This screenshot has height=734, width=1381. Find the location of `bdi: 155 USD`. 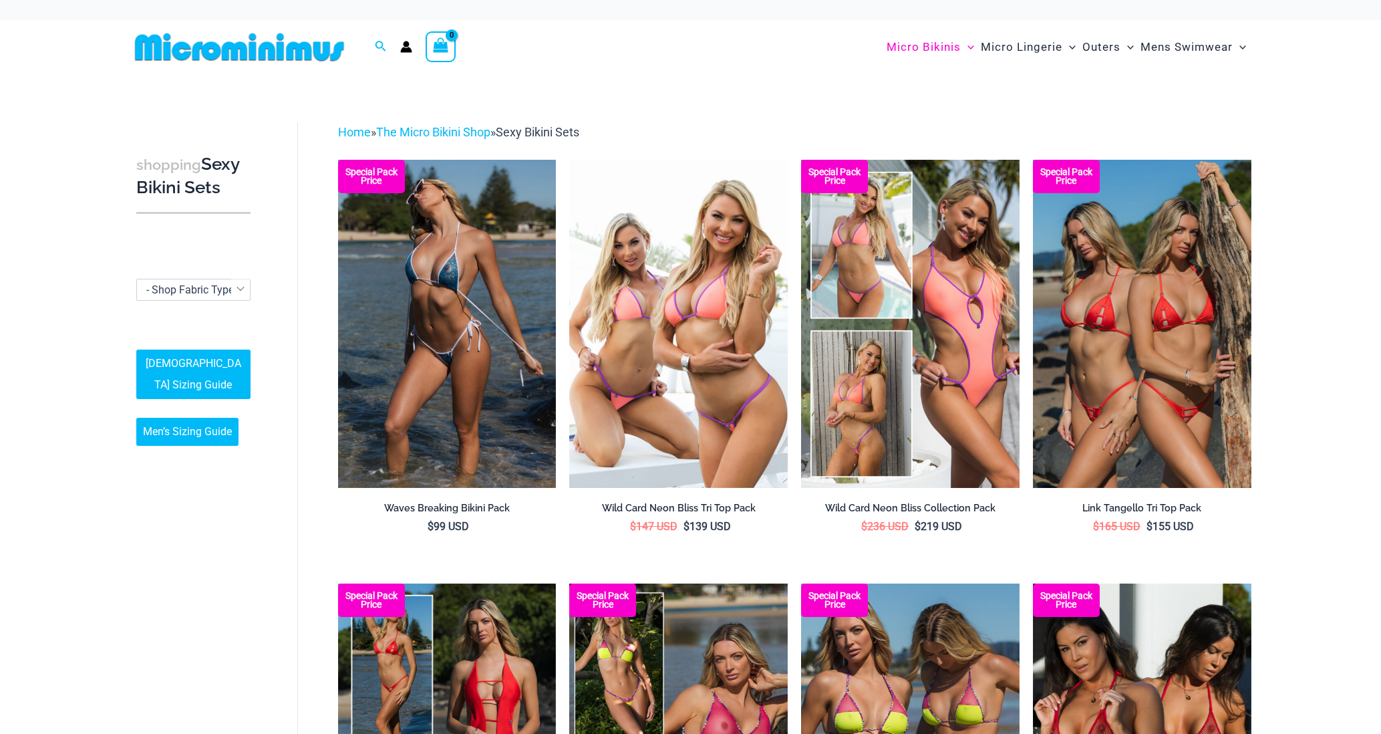

bdi: 155 USD is located at coordinates (1170, 526).